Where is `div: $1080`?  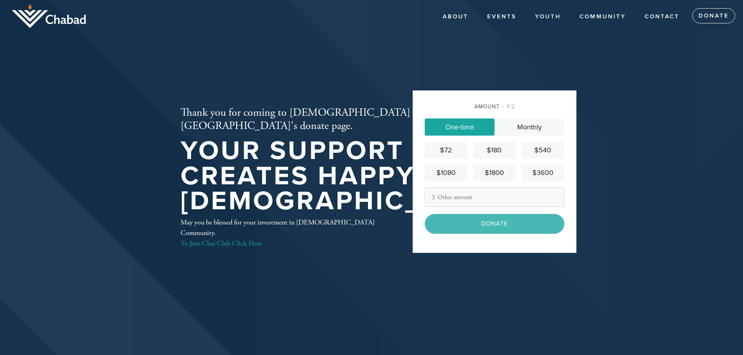
div: $1080 is located at coordinates (446, 173).